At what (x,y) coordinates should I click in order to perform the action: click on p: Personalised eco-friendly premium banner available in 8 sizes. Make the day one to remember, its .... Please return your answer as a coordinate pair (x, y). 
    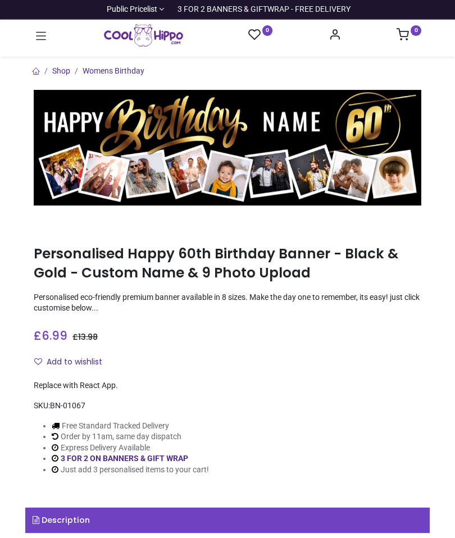
    Looking at the image, I should click on (227, 303).